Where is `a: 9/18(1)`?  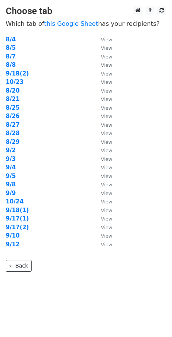
a: 9/18(1) is located at coordinates (17, 210).